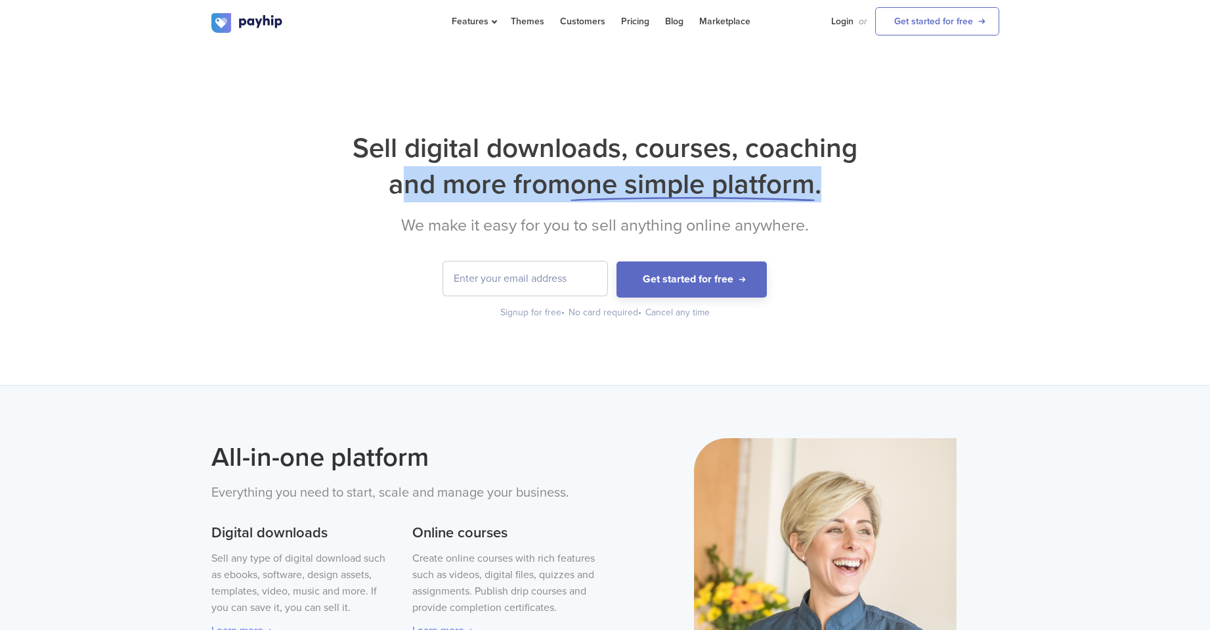 Image resolution: width=1210 pixels, height=630 pixels. What do you see at coordinates (303, 533) in the screenshot?
I see `h3: Digital downloads` at bounding box center [303, 533].